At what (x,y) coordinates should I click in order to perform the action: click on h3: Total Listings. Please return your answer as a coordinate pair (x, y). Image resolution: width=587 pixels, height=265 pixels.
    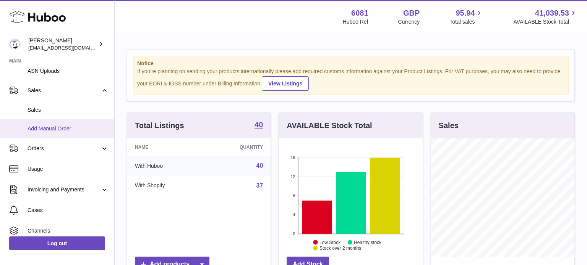
    Looking at the image, I should click on (159, 126).